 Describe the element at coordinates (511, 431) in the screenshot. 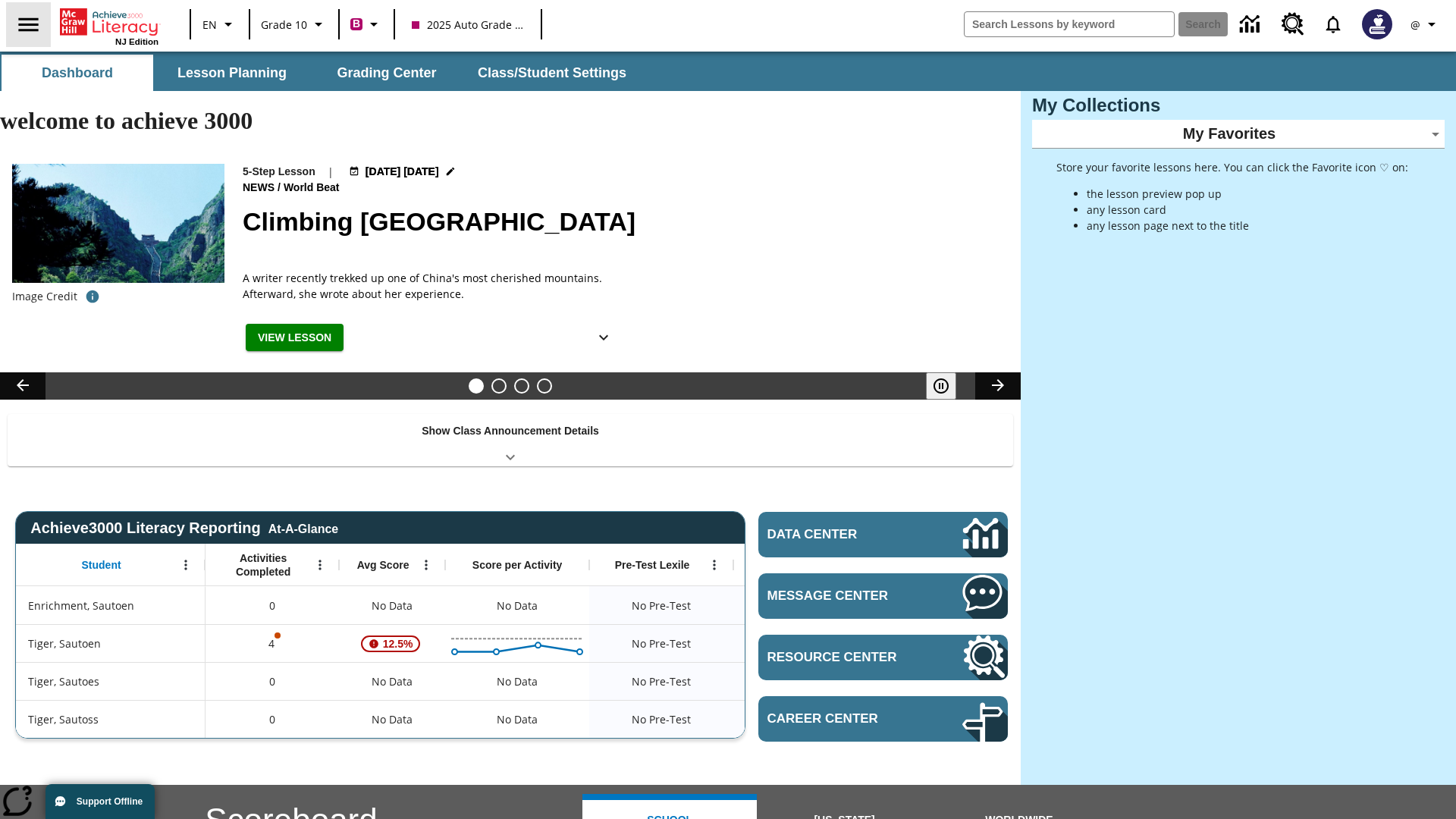

I see `p: Show Class Announcement Details` at that location.